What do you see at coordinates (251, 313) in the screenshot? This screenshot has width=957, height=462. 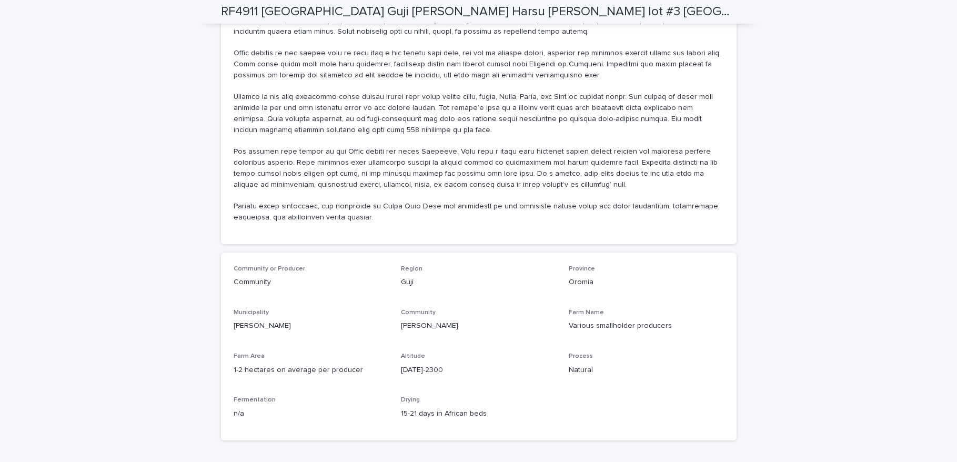 I see `span: Municipality` at bounding box center [251, 313].